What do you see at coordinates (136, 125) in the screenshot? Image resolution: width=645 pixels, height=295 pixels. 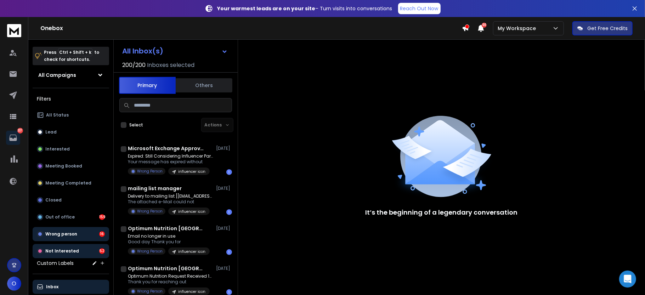 I see `label: Select` at bounding box center [136, 125].